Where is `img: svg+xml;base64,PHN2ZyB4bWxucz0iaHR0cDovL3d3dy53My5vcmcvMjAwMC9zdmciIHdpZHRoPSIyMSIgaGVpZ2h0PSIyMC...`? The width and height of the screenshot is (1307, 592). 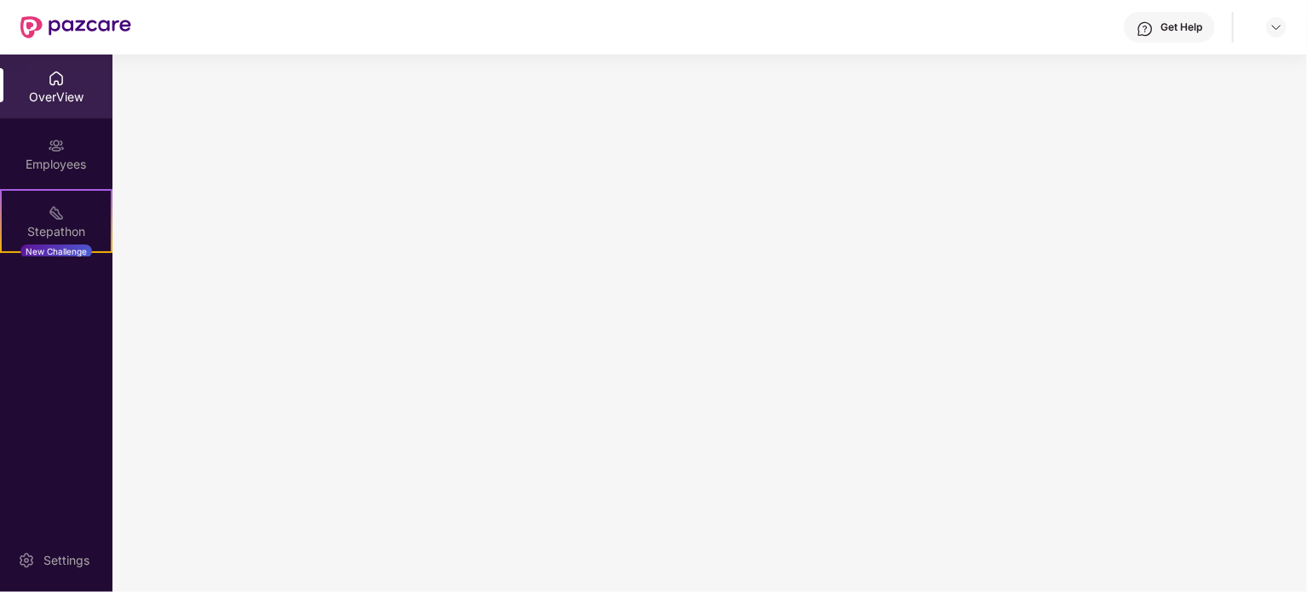
img: svg+xml;base64,PHN2ZyB4bWxucz0iaHR0cDovL3d3dy53My5vcmcvMjAwMC9zdmciIHdpZHRoPSIyMSIgaGVpZ2h0PSIyMC... is located at coordinates (56, 213).